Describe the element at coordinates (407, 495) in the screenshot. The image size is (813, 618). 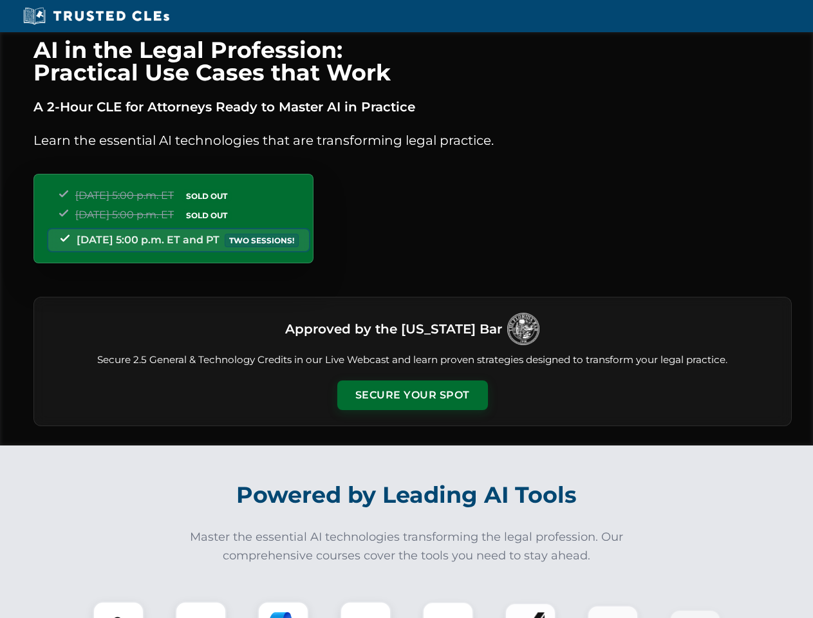
I see `h2: Powered by Leading AI Tools` at that location.